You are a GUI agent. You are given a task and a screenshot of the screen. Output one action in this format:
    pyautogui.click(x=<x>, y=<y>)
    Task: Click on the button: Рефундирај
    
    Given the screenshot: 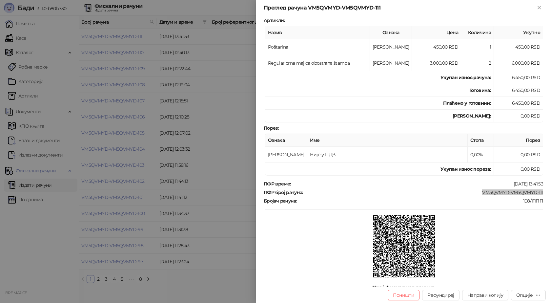 What is the action you would take?
    pyautogui.click(x=441, y=295)
    